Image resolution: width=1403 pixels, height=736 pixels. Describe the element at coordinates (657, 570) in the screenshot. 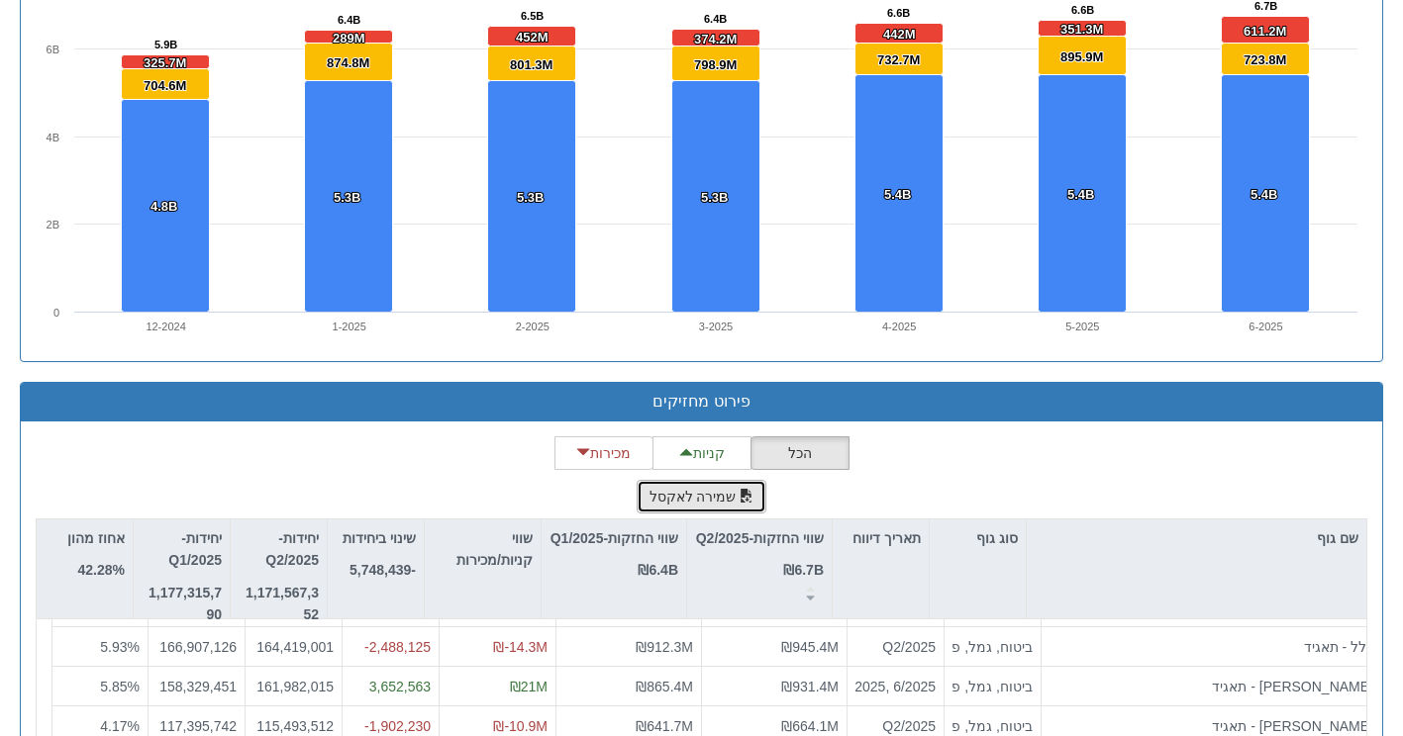

I see `strong: ₪6.4B` at that location.